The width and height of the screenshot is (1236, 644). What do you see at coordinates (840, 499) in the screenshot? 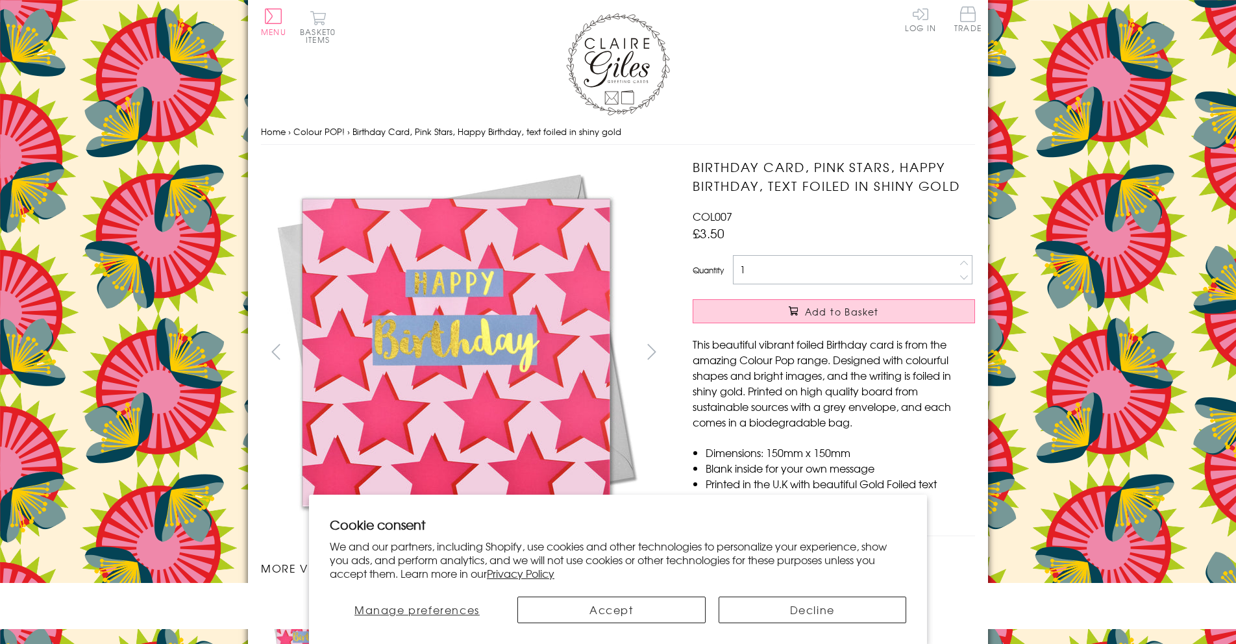
I see `li: Comes cello wrapped in Compostable bag` at bounding box center [840, 499].